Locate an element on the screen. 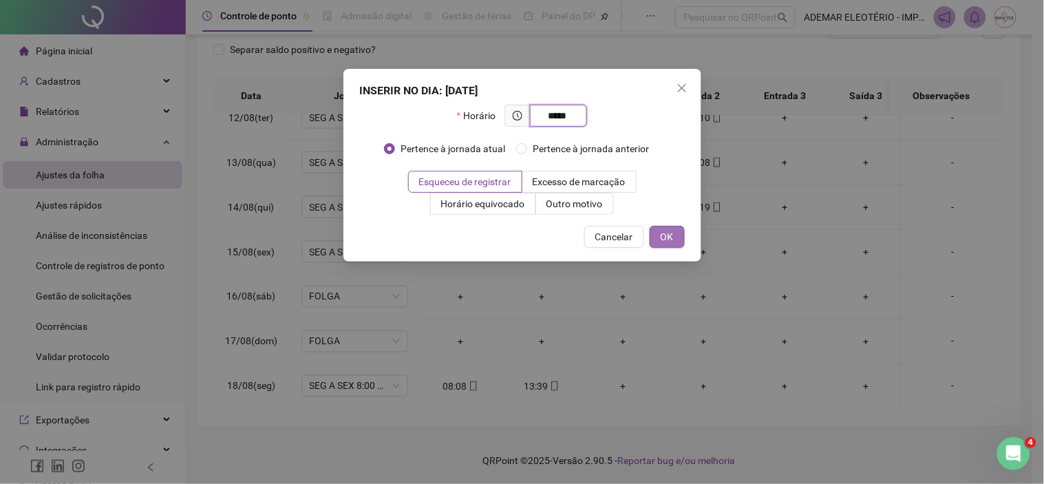 Image resolution: width=1044 pixels, height=484 pixels. span: OK is located at coordinates (667, 237).